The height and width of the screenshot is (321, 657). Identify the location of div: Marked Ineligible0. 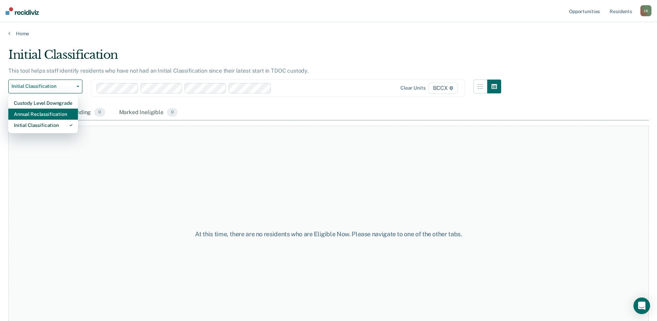
(148, 113).